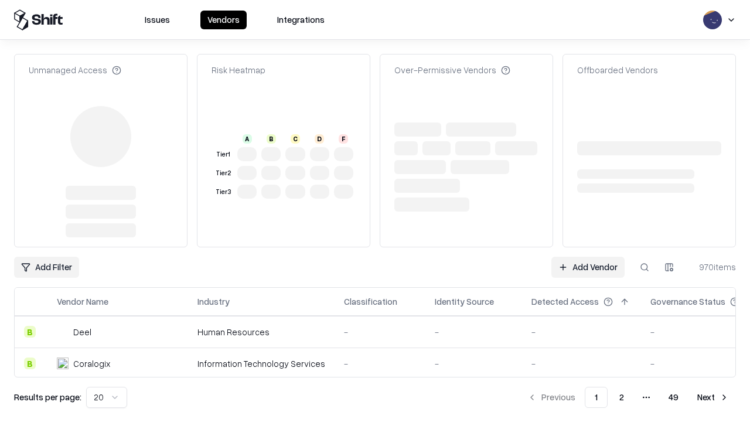 Image resolution: width=750 pixels, height=422 pixels. Describe the element at coordinates (295, 139) in the screenshot. I see `div: C` at that location.